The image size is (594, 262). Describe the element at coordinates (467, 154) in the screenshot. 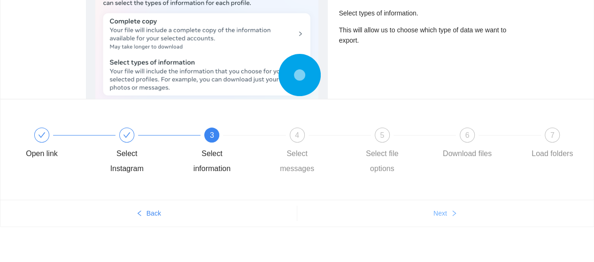

I see `div: Download files` at that location.